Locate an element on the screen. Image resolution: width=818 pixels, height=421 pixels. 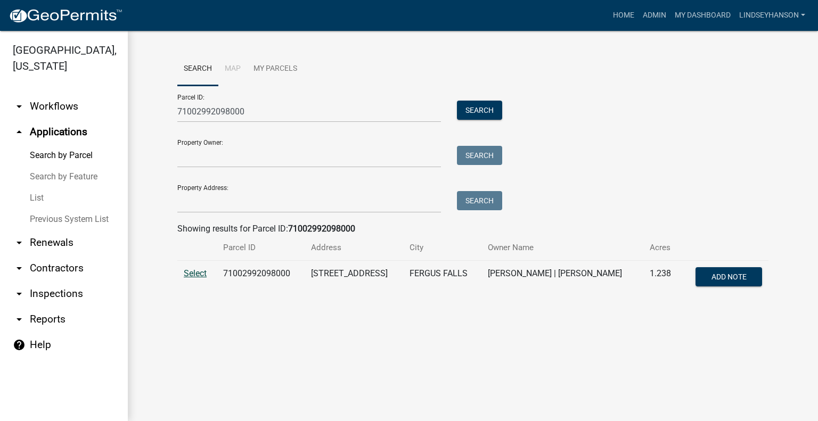
i: arrow_drop_up is located at coordinates (19, 132).